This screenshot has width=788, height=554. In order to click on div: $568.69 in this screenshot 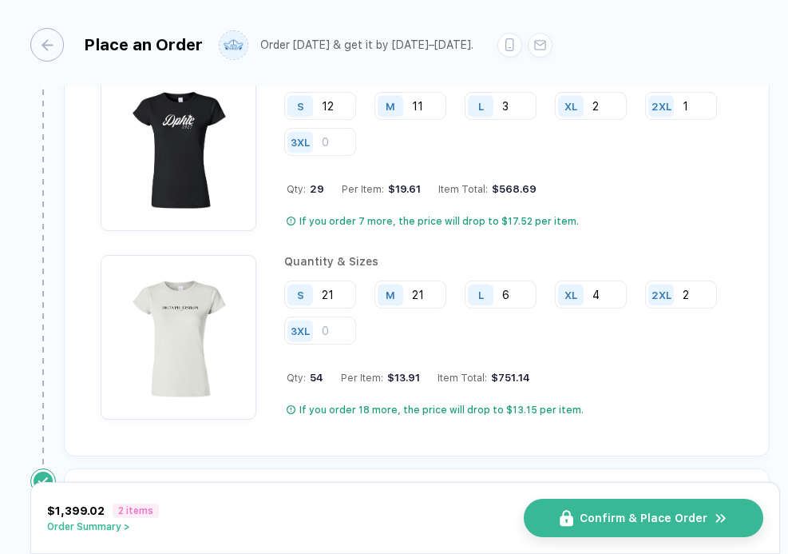, I will do `click(512, 189)`.